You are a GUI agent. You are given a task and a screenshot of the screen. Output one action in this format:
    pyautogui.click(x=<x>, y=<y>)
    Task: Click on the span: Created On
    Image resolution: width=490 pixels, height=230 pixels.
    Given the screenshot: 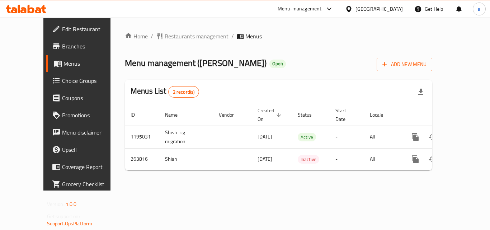 What is the action you would take?
    pyautogui.click(x=271, y=115)
    